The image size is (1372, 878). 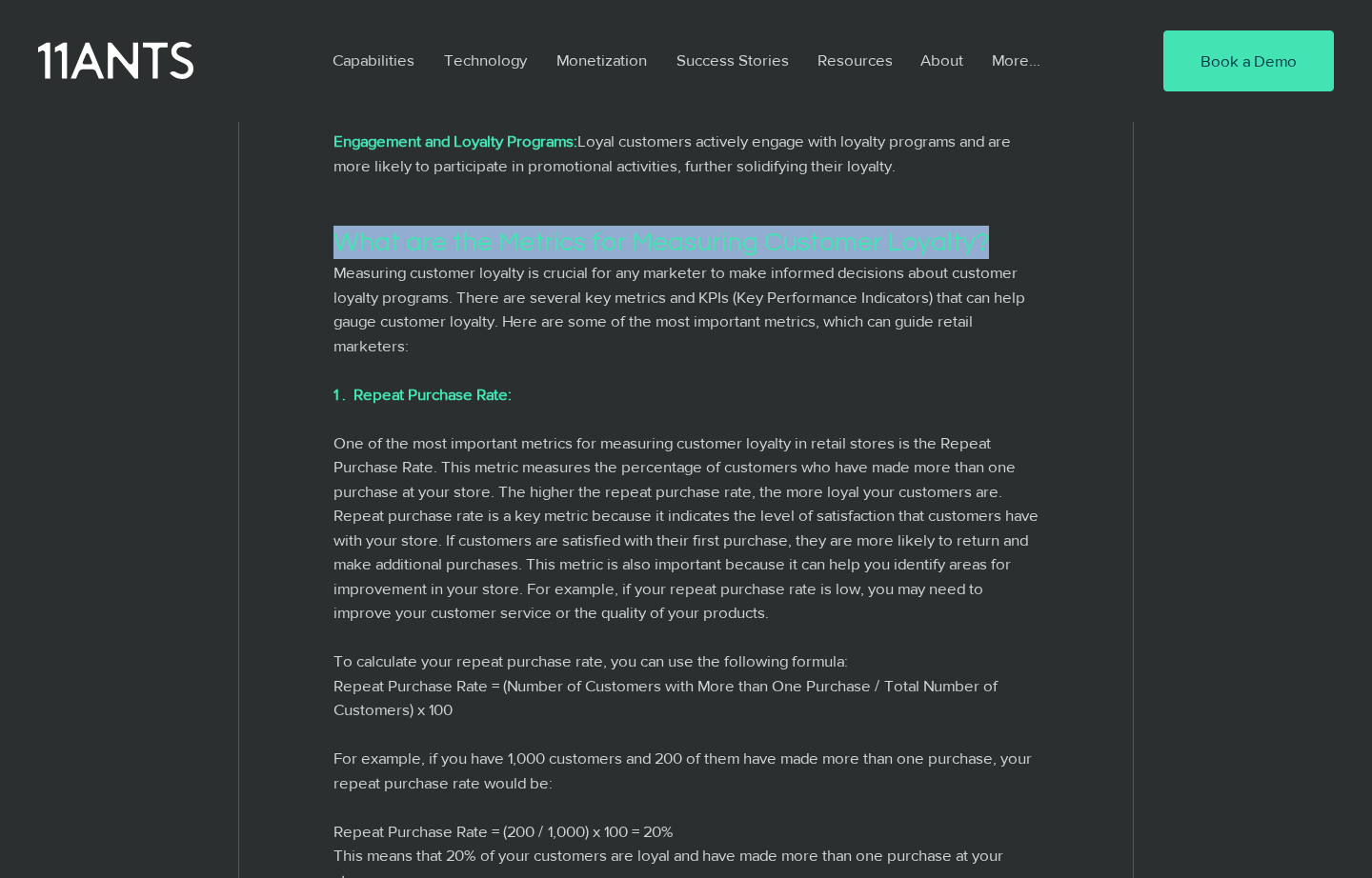 What do you see at coordinates (687, 563) in the screenshot?
I see `span: Repeat purchase rate is a key metric because it indicates the level of satisfaction that customer...` at bounding box center [687, 563].